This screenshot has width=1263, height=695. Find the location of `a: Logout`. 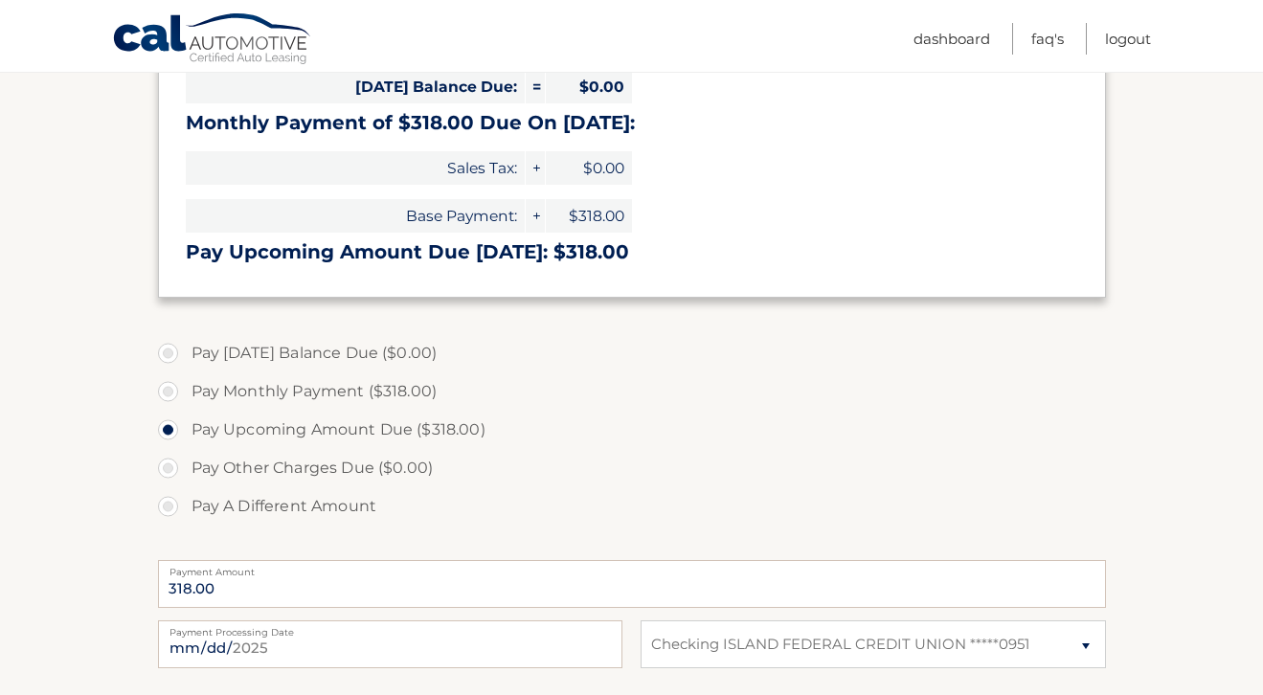

a: Logout is located at coordinates (1128, 38).